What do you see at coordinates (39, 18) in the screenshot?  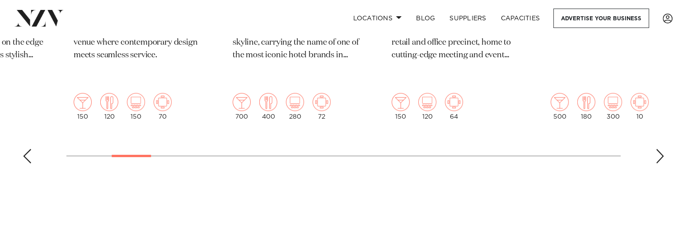 I see `img: nzv-logo.png` at bounding box center [39, 18].